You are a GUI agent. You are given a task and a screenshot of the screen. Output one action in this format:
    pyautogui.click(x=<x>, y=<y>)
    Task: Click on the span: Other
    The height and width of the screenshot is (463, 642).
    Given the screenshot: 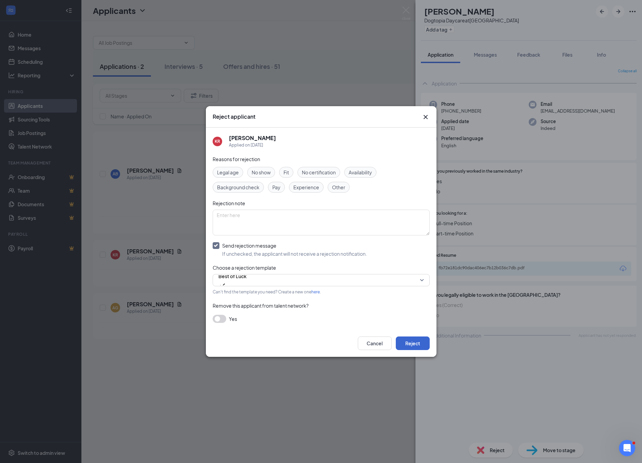 What is the action you would take?
    pyautogui.click(x=339, y=187)
    